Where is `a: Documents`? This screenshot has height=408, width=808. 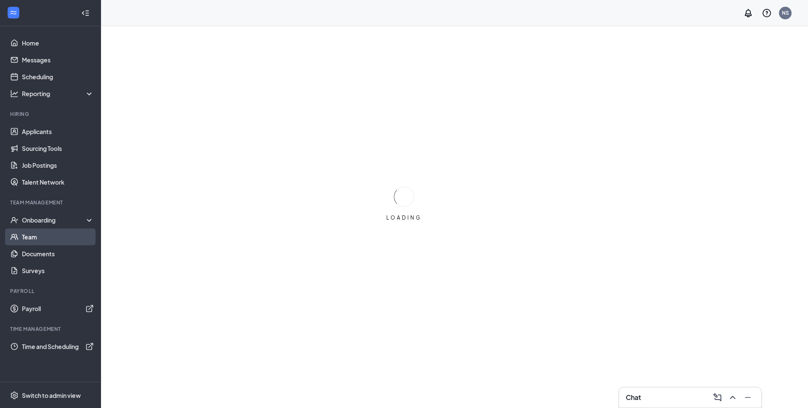 a: Documents is located at coordinates (58, 253).